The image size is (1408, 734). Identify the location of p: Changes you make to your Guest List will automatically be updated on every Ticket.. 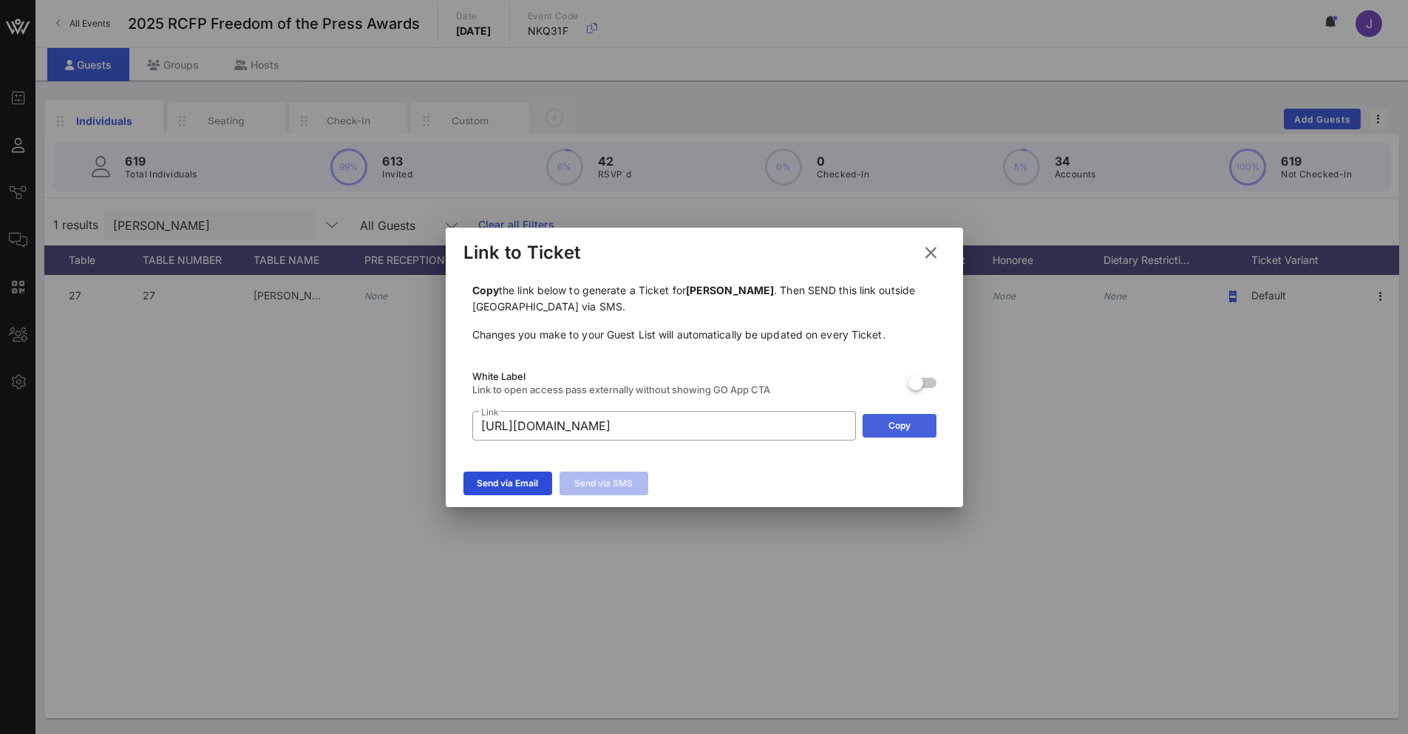
(704, 335).